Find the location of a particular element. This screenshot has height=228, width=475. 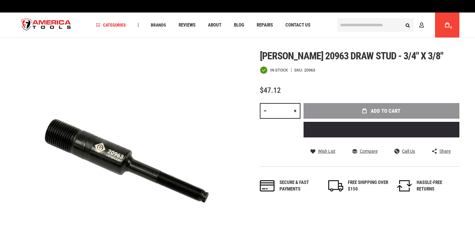

a: store logo is located at coordinates (46, 25).